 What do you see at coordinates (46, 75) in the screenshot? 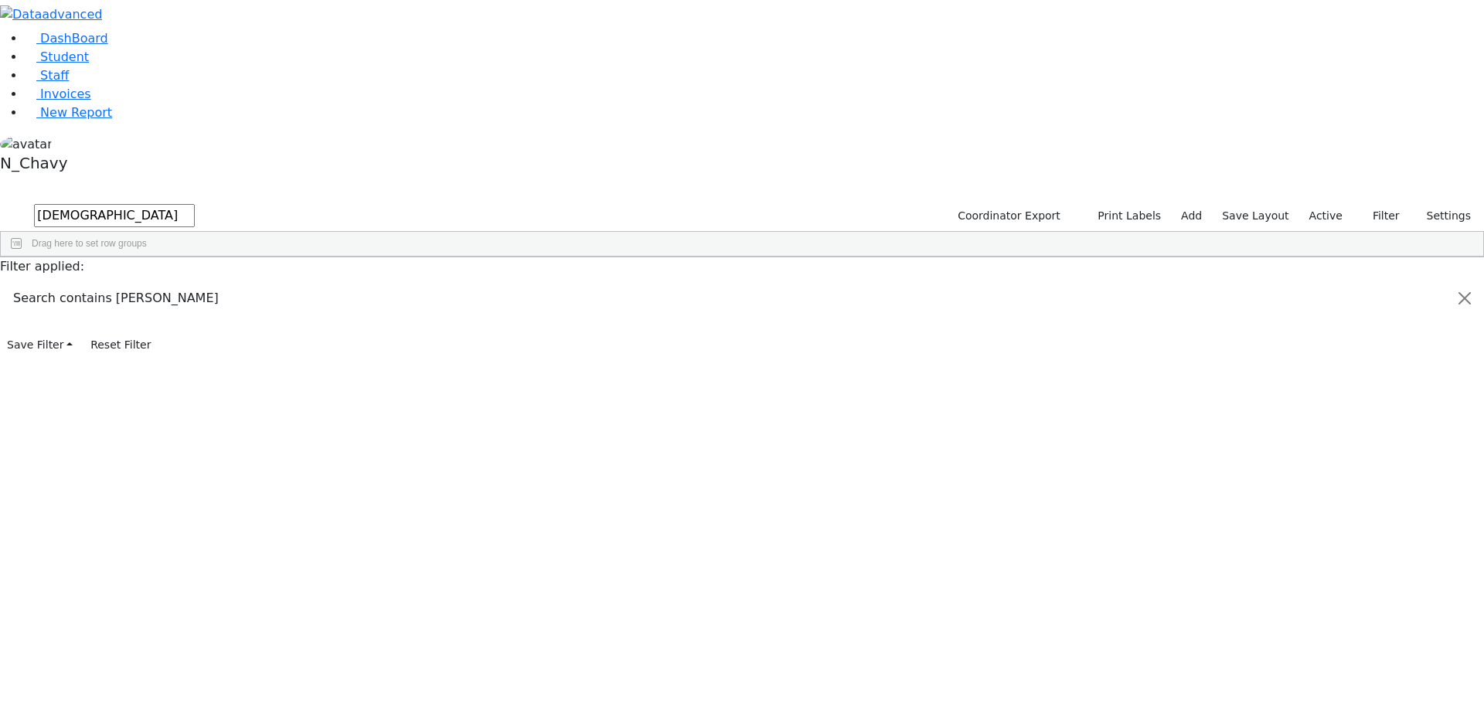
I see `a: Staff` at bounding box center [46, 75].